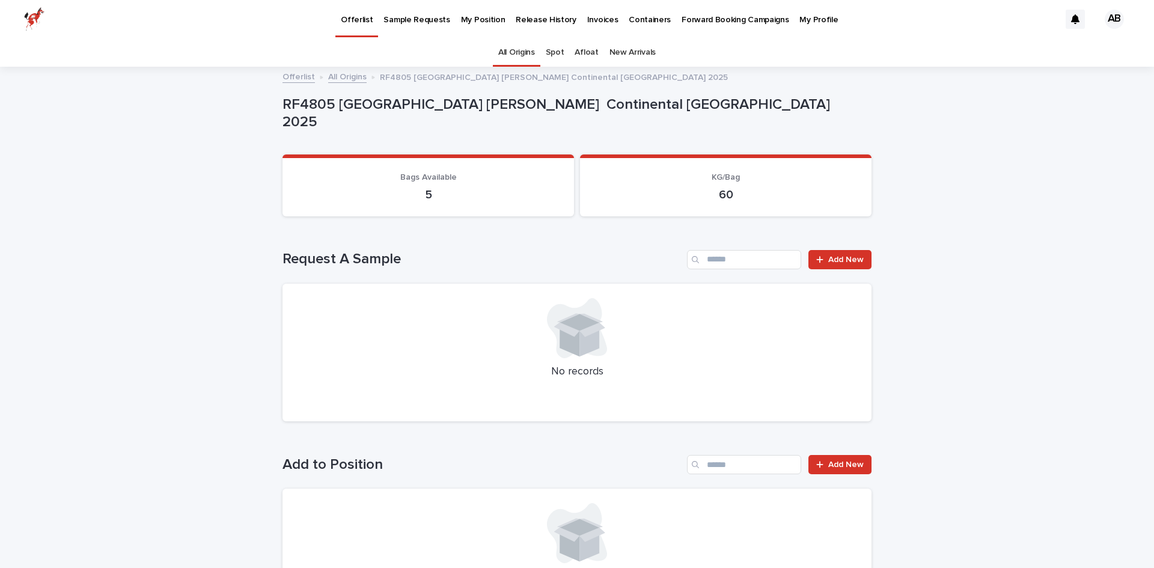 The height and width of the screenshot is (568, 1154). What do you see at coordinates (725, 195) in the screenshot?
I see `p: 60` at bounding box center [725, 195].